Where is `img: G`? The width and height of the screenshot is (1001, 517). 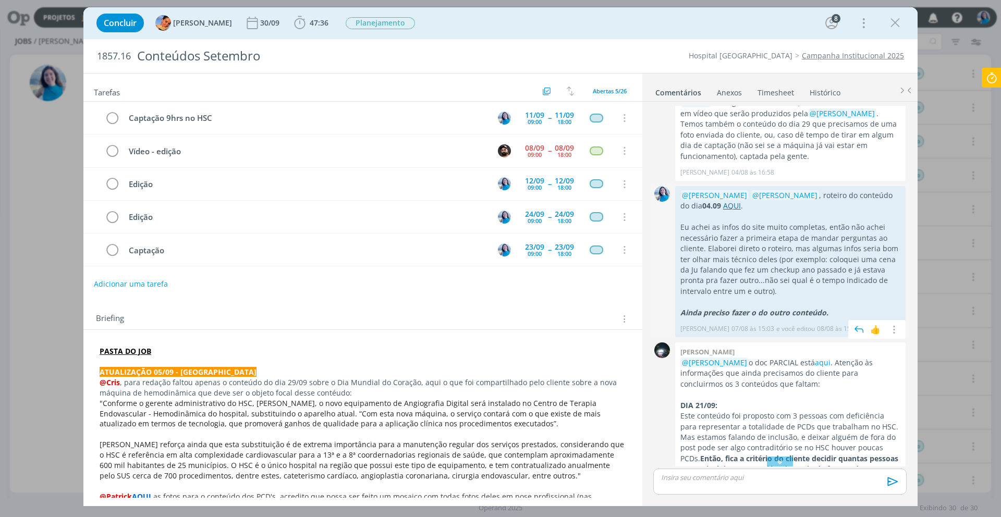
img: G is located at coordinates (662, 350).